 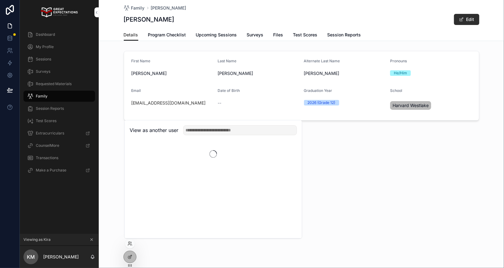 What do you see at coordinates (50, 133) in the screenshot?
I see `span: Extracurriculars` at bounding box center [50, 133].